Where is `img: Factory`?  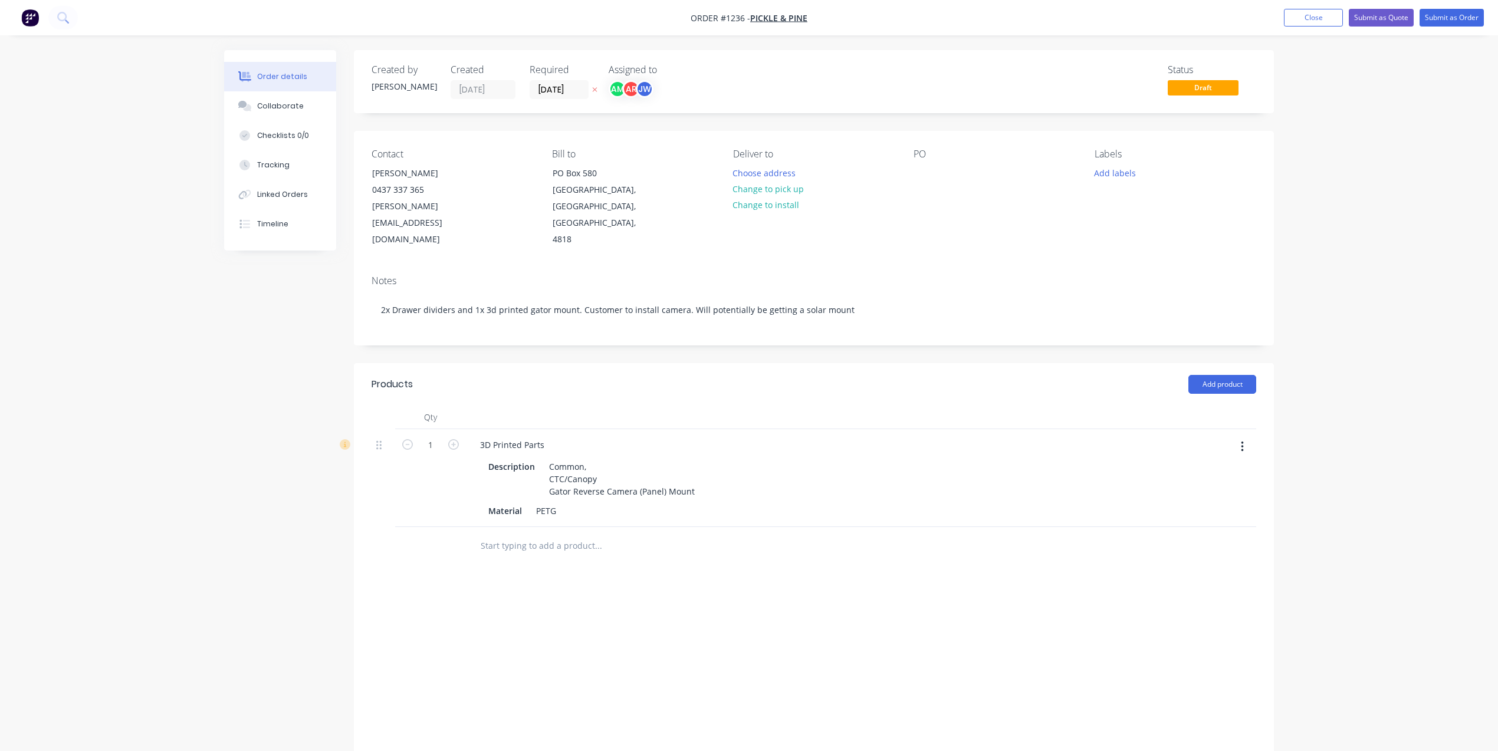
img: Factory is located at coordinates (30, 18).